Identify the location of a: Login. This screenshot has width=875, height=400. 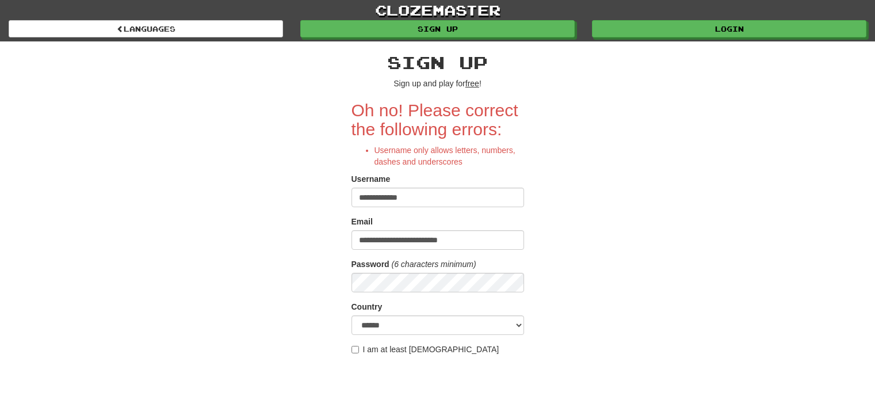
(729, 29).